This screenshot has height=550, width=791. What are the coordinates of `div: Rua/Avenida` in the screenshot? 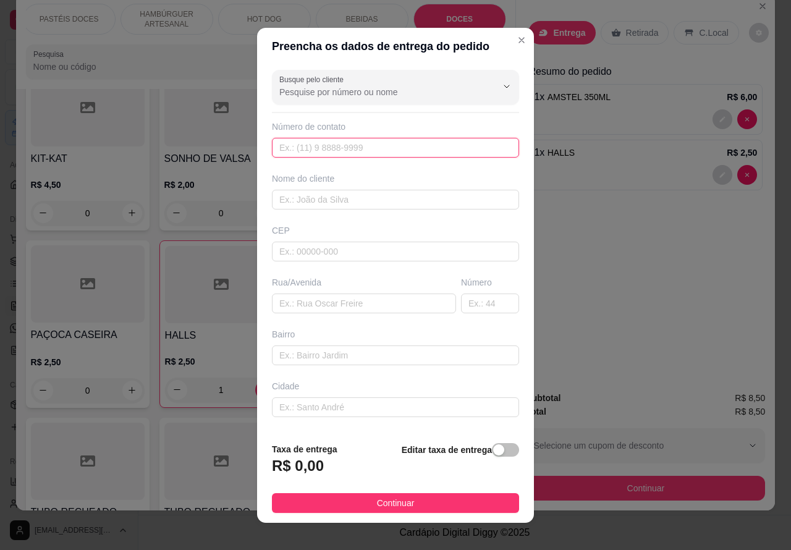 It's located at (364, 283).